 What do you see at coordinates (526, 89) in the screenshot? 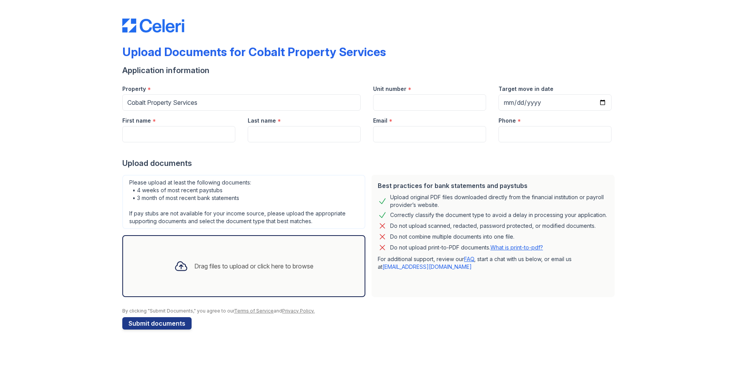
I see `label: Target move in date` at bounding box center [526, 89].